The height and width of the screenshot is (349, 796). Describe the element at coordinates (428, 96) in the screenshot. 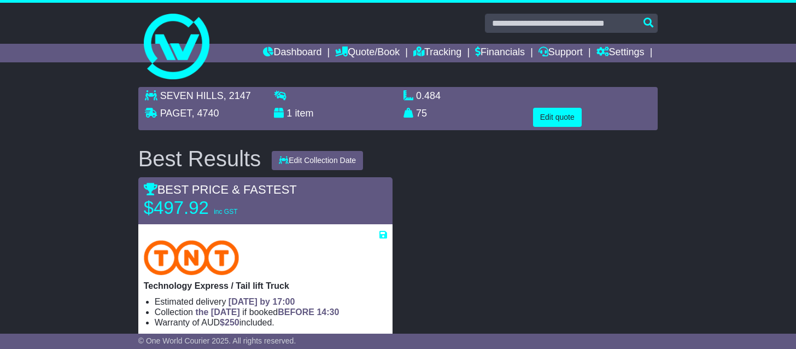

I see `span: 0.484` at that location.